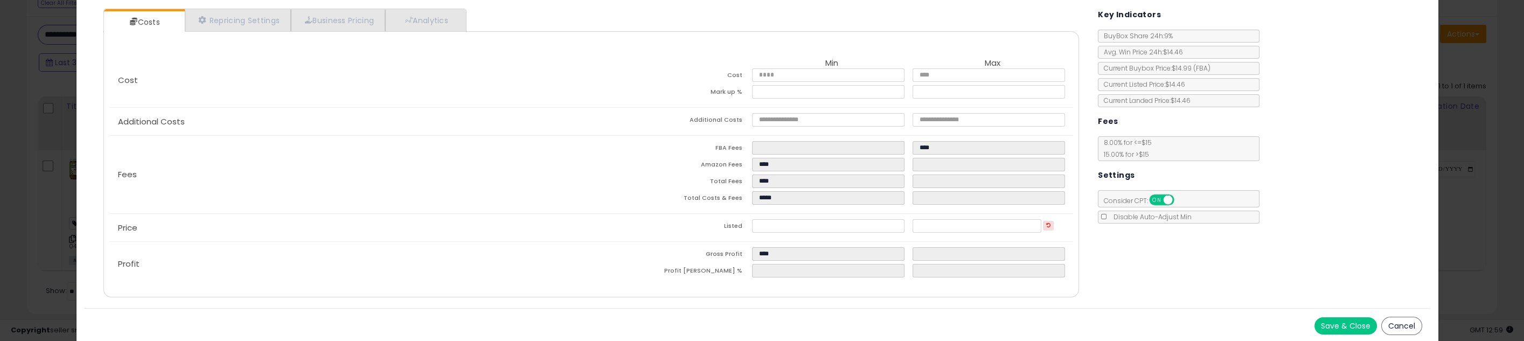  I want to click on p: Price, so click(350, 228).